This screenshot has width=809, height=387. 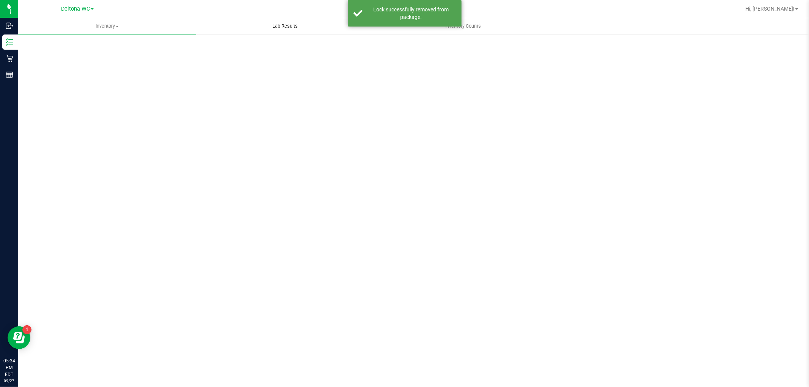 What do you see at coordinates (9, 381) in the screenshot?
I see `p: 09/27` at bounding box center [9, 381].